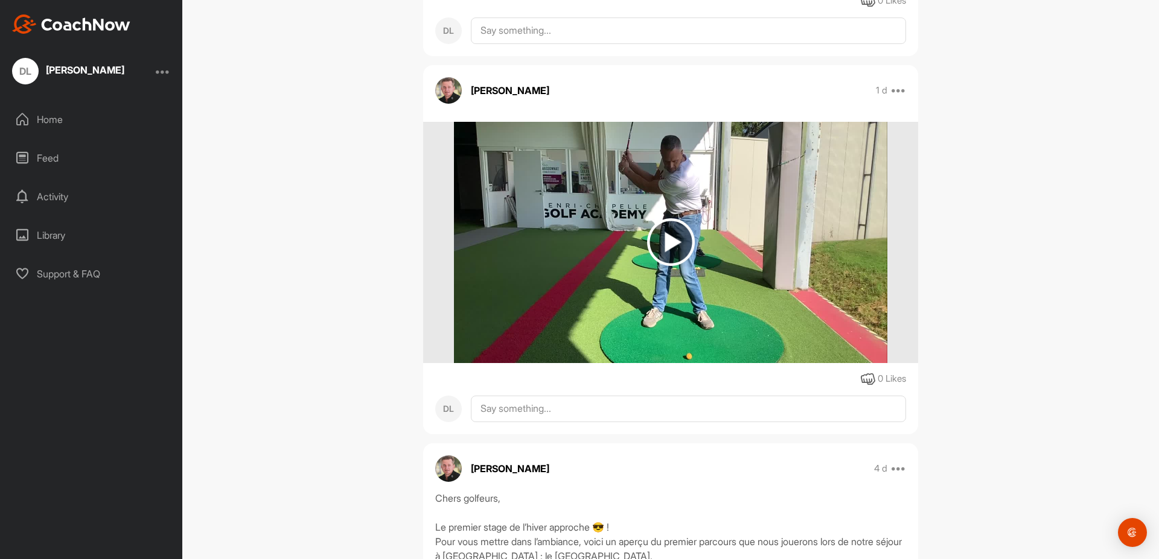 This screenshot has height=559, width=1159. Describe the element at coordinates (71, 24) in the screenshot. I see `img: CoachNow` at that location.